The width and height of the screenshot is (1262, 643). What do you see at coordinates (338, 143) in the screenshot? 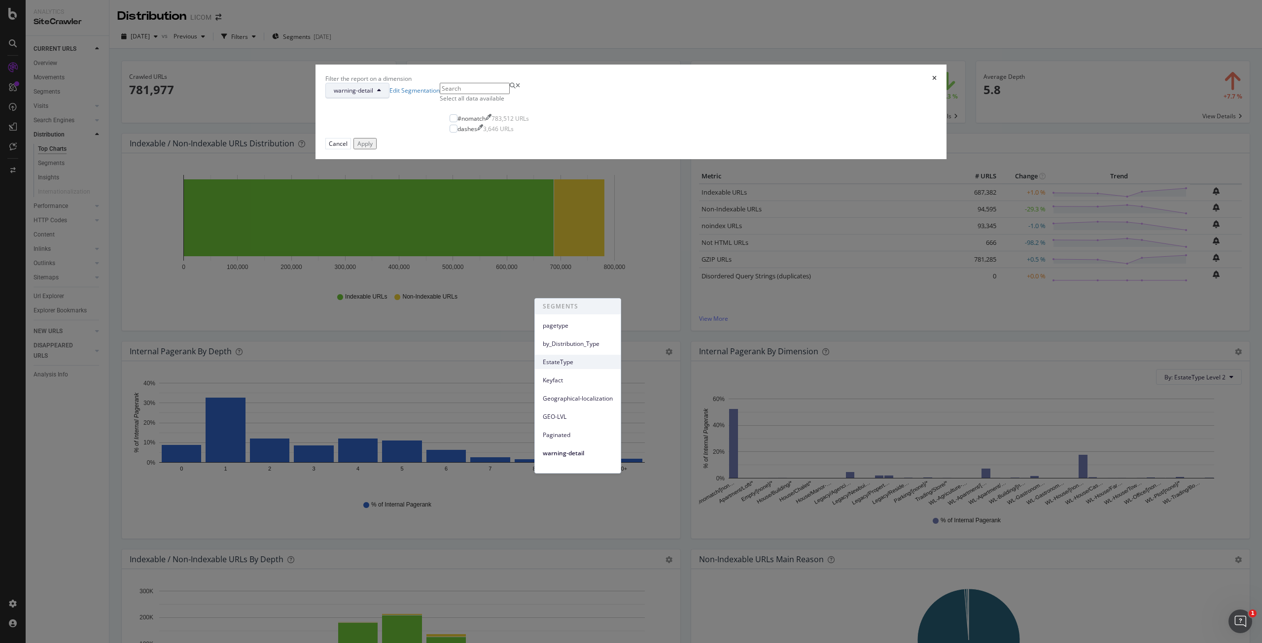
I see `div: Cancel` at bounding box center [338, 143].